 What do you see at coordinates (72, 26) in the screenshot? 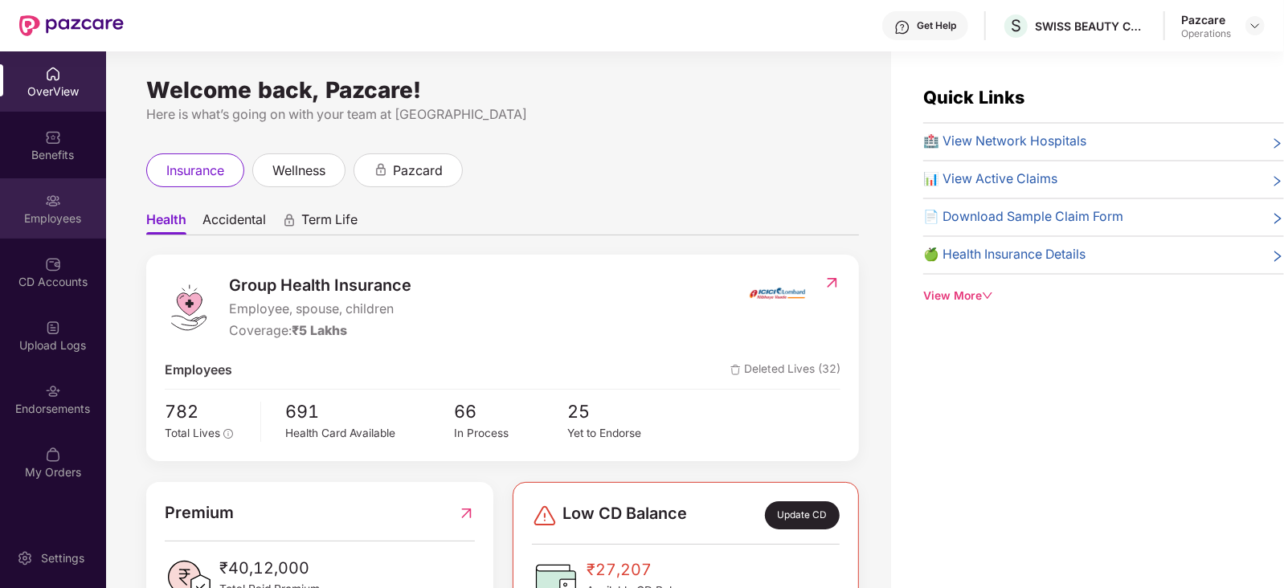
I see `img: New Pazcare Logo` at bounding box center [72, 26].